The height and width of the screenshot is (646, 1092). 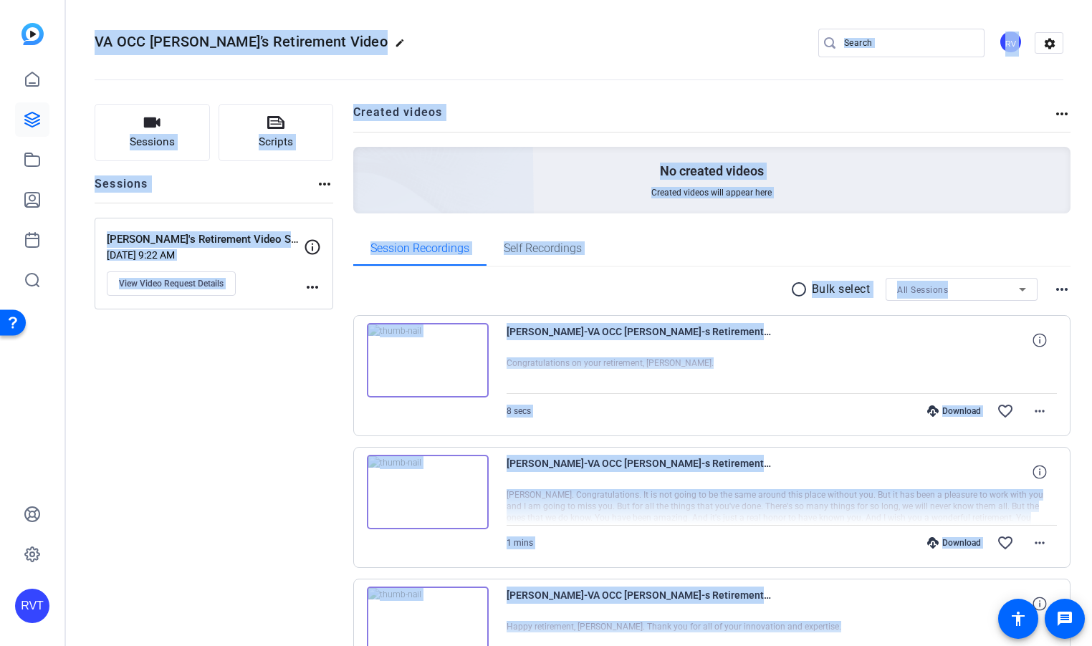 What do you see at coordinates (171, 284) in the screenshot?
I see `button: View Video Request Details` at bounding box center [171, 284].